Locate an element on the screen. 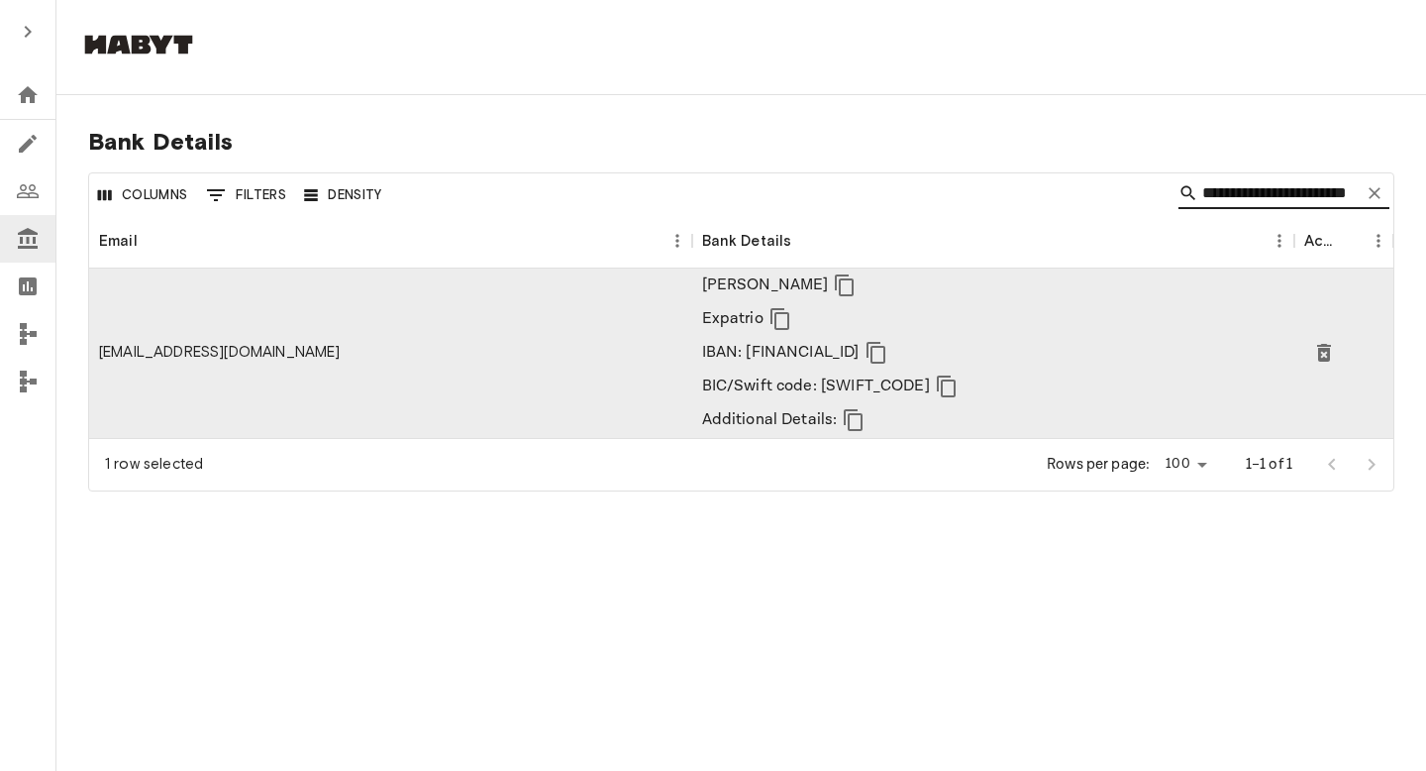  p: Additional Details: is located at coordinates (770, 420).